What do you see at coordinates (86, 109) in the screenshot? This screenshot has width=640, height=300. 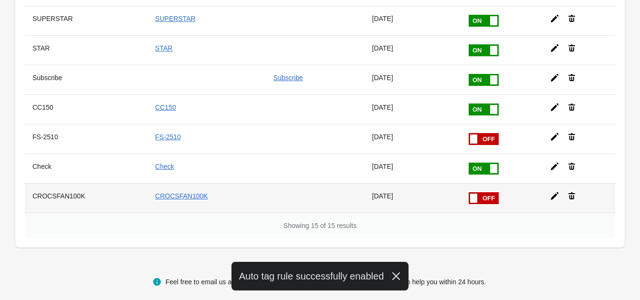 I see `th: CC150` at bounding box center [86, 109].